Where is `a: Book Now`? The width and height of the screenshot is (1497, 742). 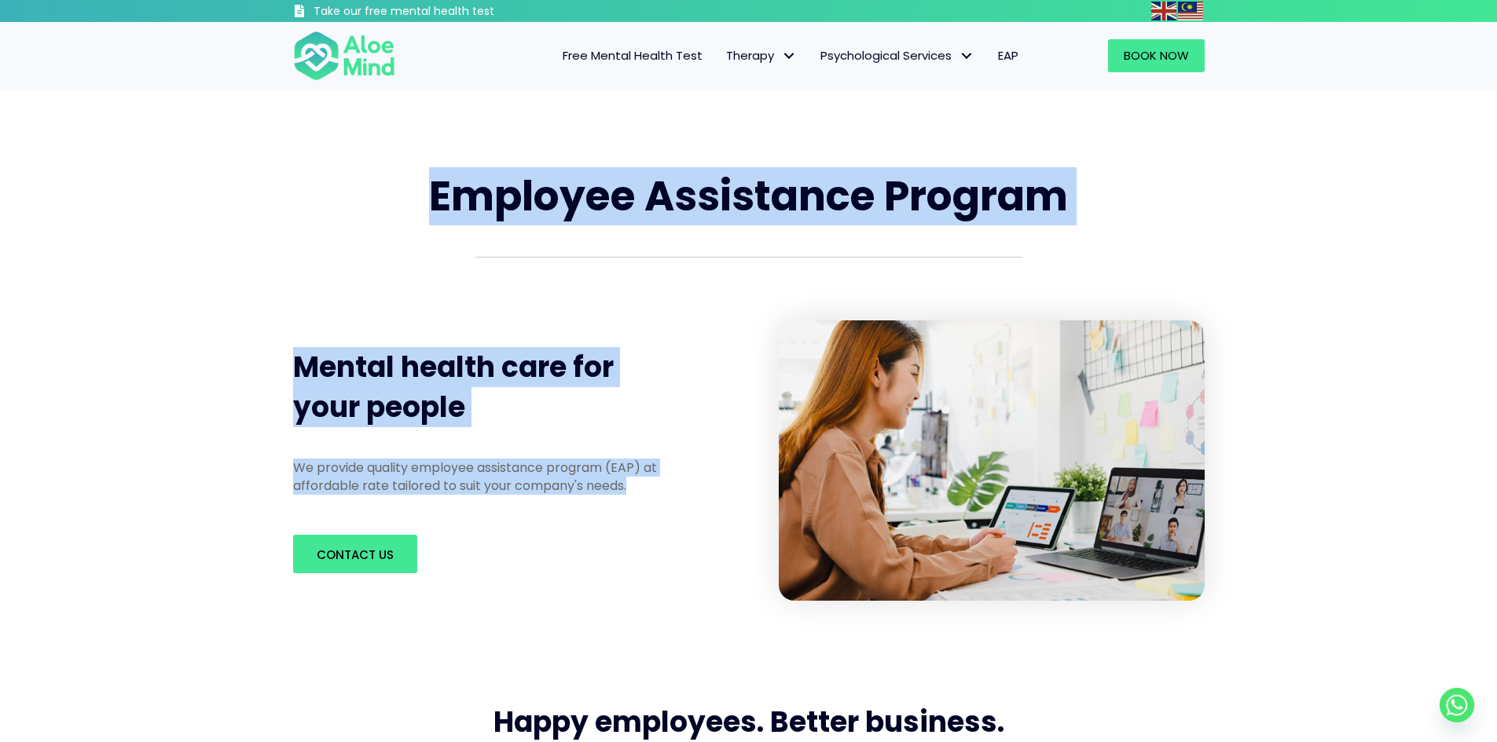
a: Book Now is located at coordinates (1156, 56).